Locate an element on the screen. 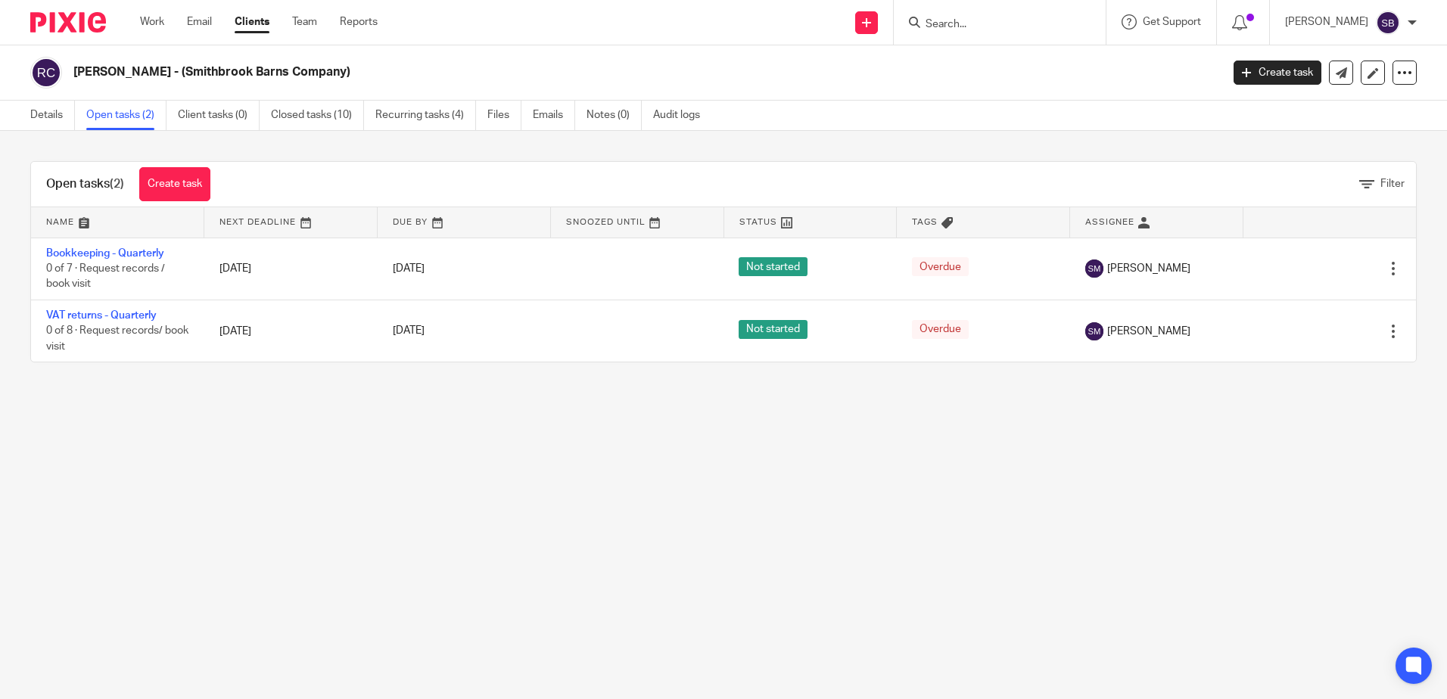 The width and height of the screenshot is (1447, 699). img: Pixie is located at coordinates (68, 22).